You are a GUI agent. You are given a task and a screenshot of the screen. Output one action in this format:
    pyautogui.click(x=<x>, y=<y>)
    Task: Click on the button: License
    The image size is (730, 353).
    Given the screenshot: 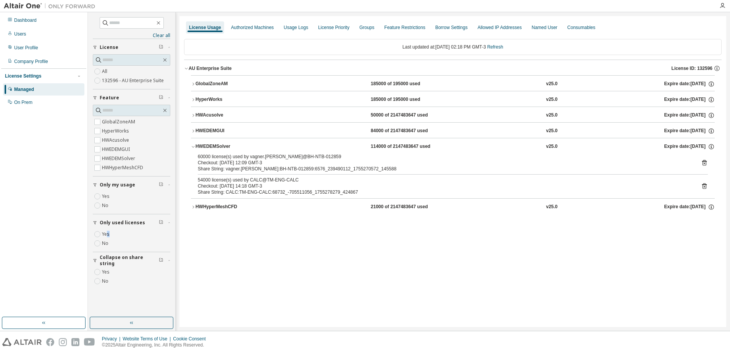 What is the action you would take?
    pyautogui.click(x=131, y=47)
    